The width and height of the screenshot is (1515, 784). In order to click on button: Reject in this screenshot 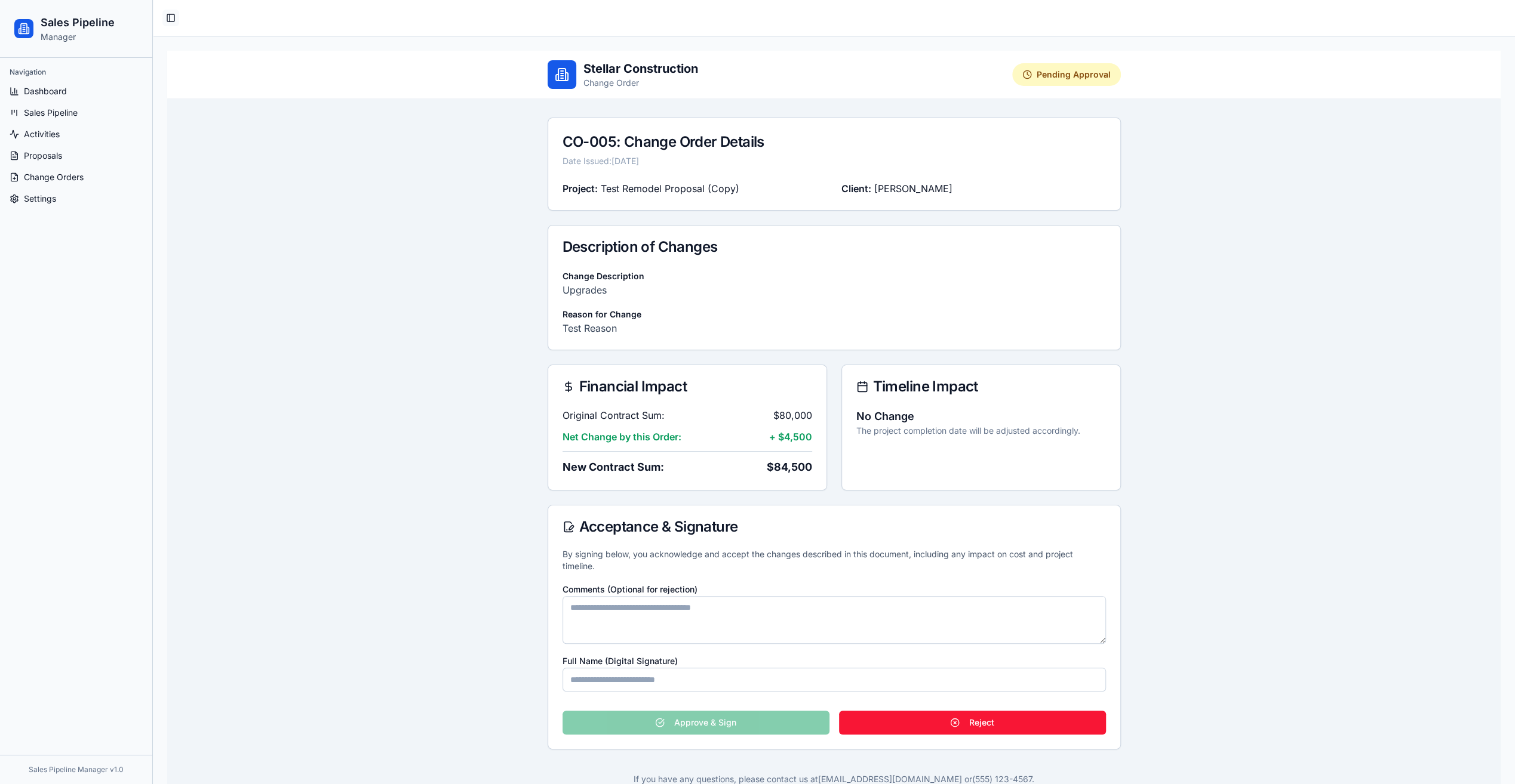, I will do `click(972, 722)`.